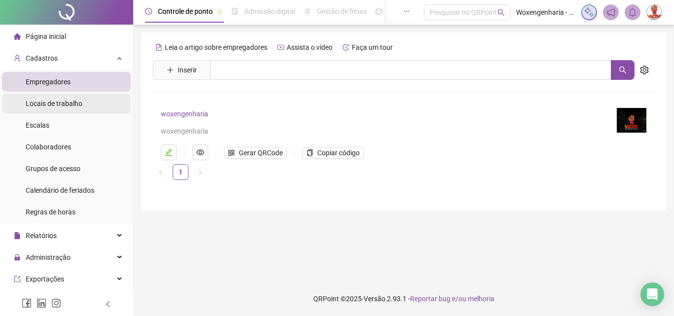  I want to click on span: ellipsis, so click(407, 11).